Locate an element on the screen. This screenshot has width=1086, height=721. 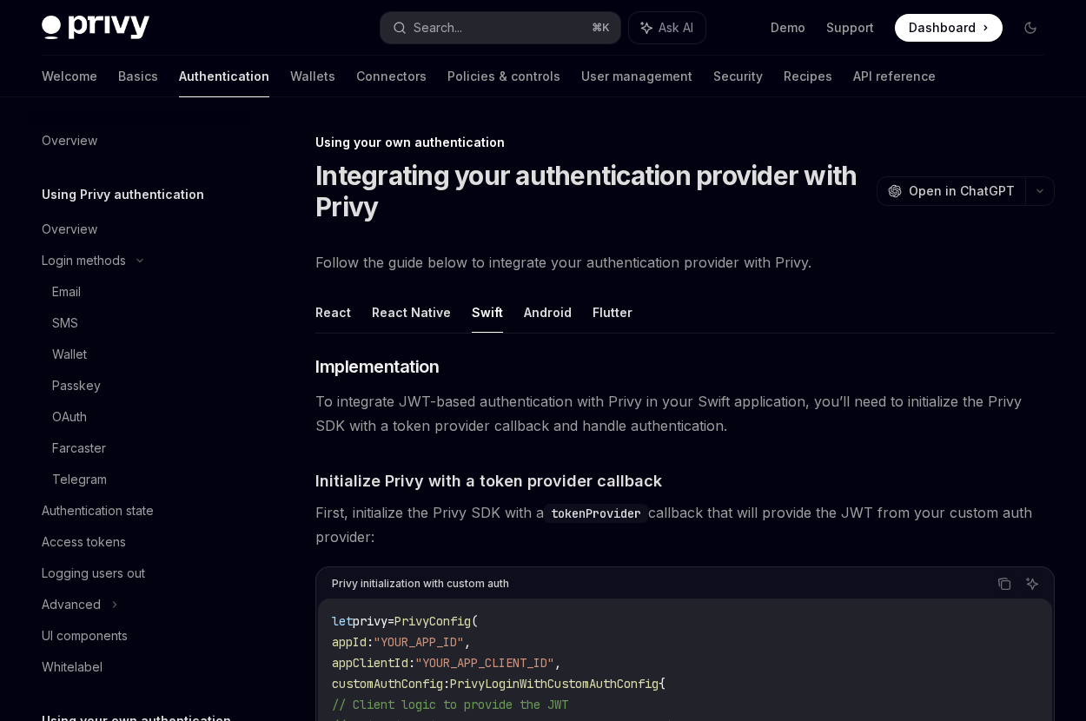
div: Privy initialization with custom auth is located at coordinates (420, 584).